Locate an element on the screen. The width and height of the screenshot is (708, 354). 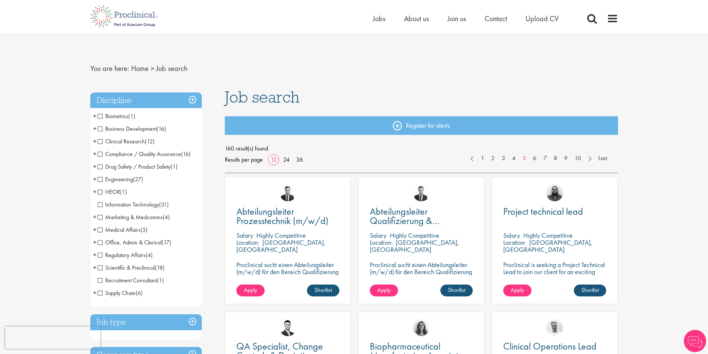
a: 10 is located at coordinates (577, 158).